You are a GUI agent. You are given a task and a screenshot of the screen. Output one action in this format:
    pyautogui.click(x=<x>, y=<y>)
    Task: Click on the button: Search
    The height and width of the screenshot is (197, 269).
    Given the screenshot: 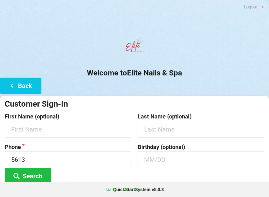 What is the action you would take?
    pyautogui.click(x=28, y=176)
    